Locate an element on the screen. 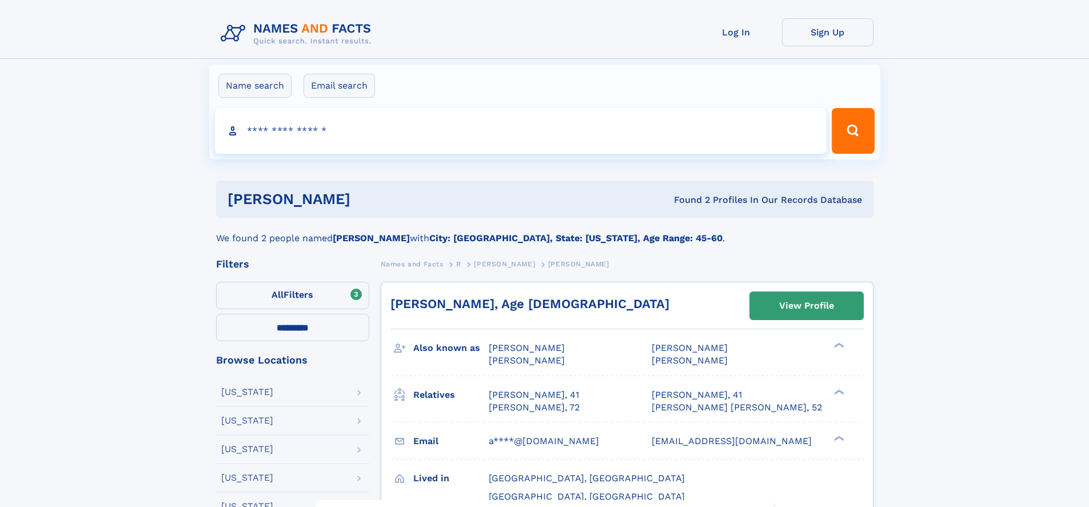 Image resolution: width=1089 pixels, height=507 pixels. input: search input is located at coordinates (521, 131).